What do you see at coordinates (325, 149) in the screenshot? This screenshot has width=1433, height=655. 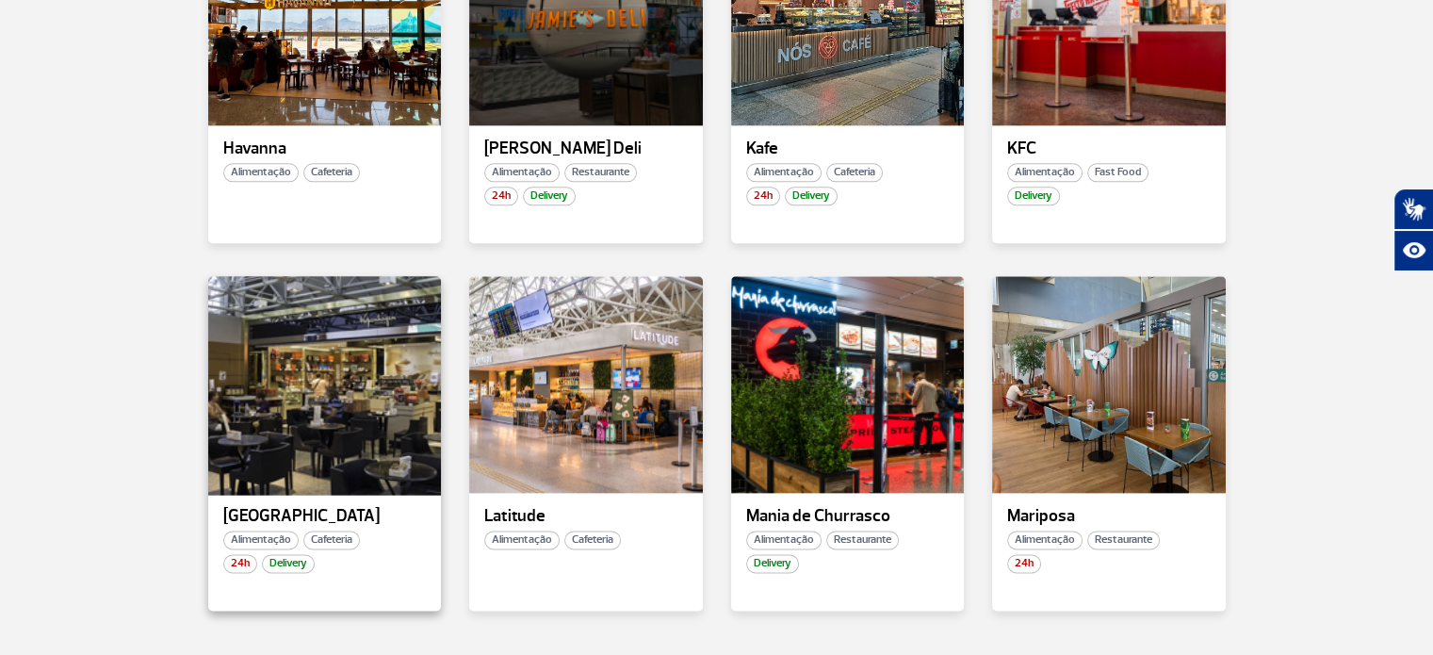 I see `p: Havanna` at bounding box center [325, 149].